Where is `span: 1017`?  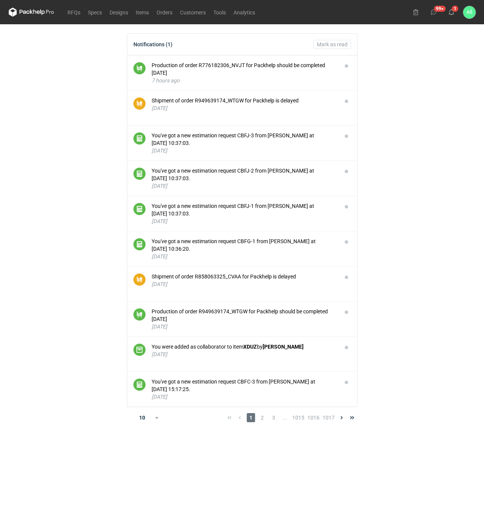 span: 1017 is located at coordinates (329, 417).